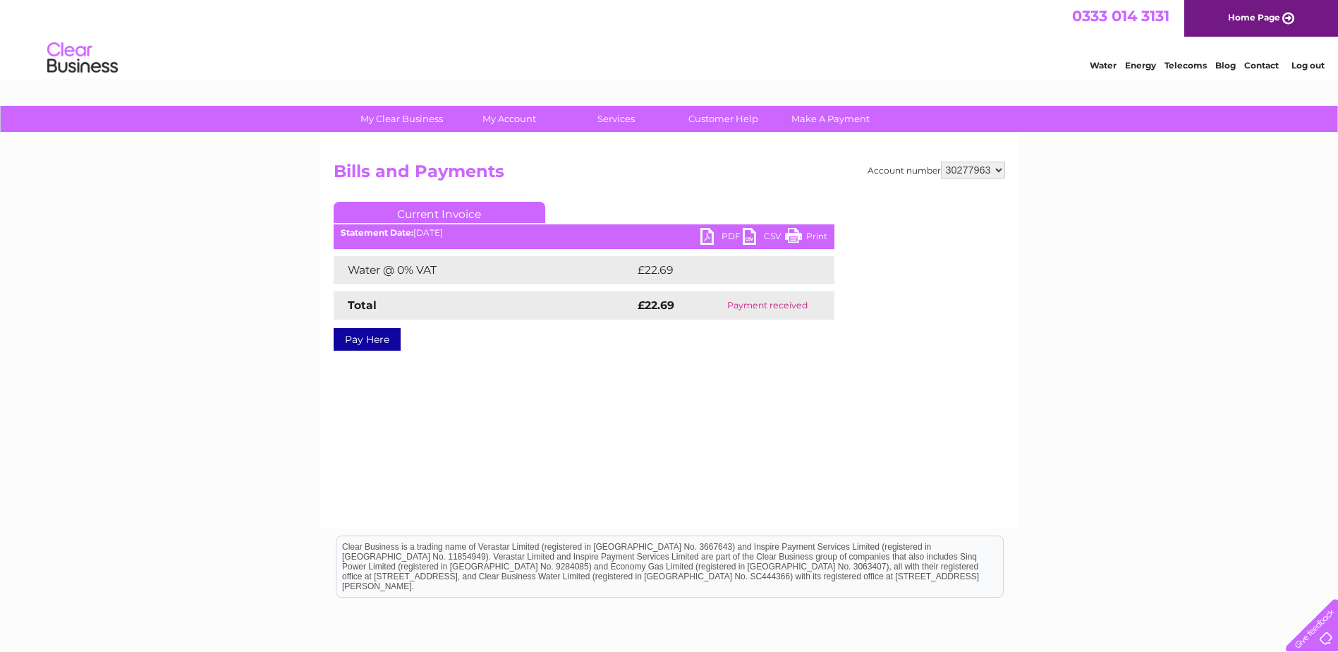  I want to click on a: Pay Here, so click(367, 339).